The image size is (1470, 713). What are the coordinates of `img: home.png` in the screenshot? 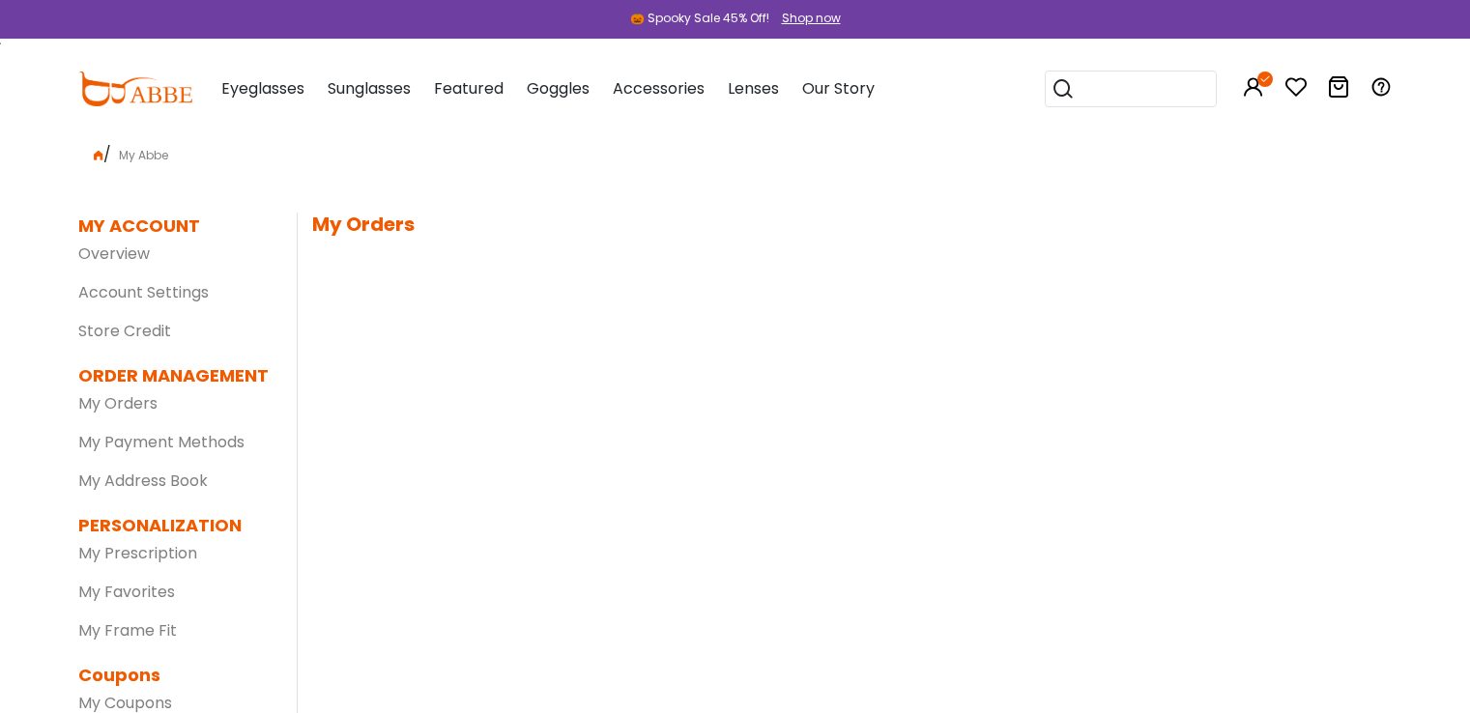 It's located at (99, 156).